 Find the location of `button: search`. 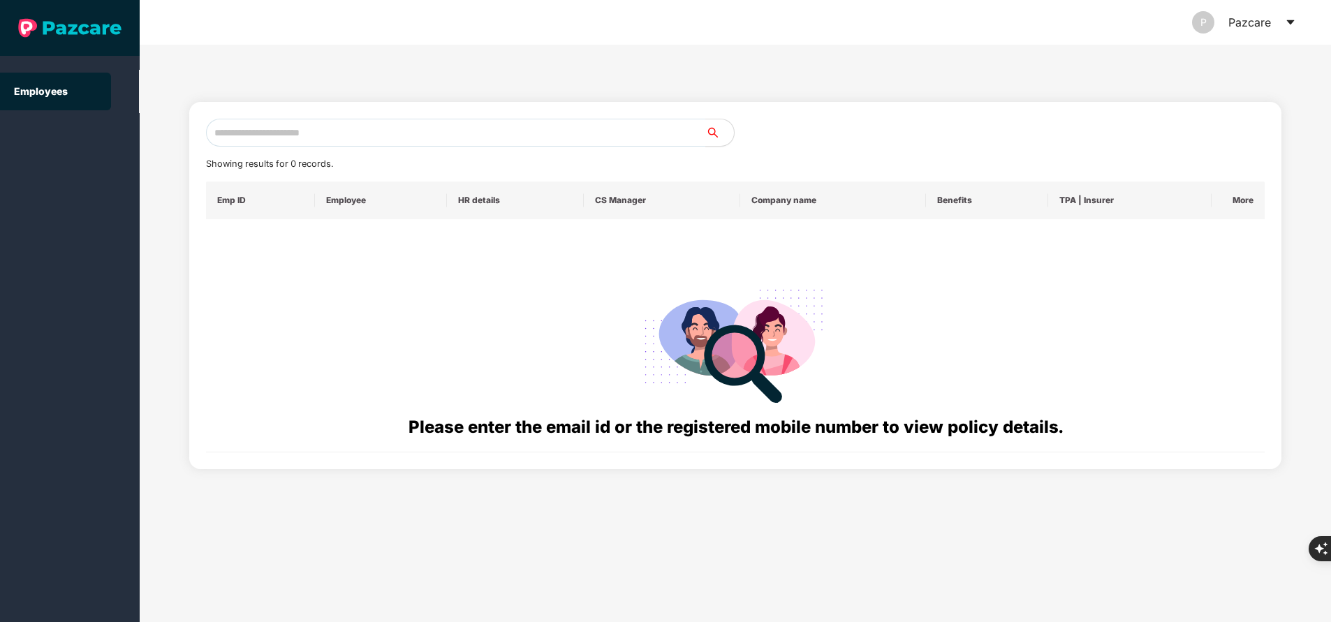

button: search is located at coordinates (720, 133).